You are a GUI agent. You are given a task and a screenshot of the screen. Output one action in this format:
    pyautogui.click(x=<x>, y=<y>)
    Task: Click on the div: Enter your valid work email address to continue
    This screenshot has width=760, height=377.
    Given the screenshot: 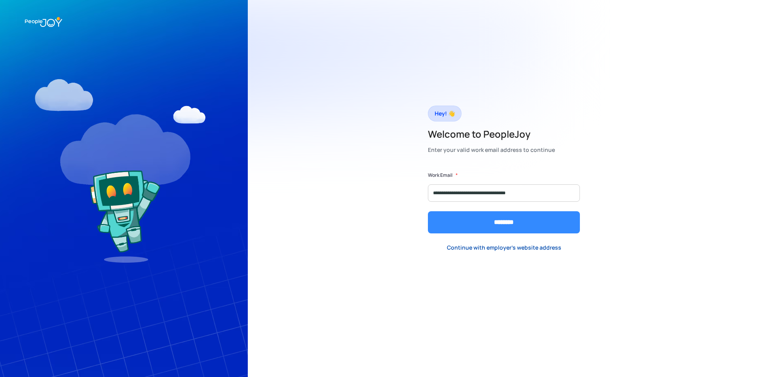 What is the action you would take?
    pyautogui.click(x=492, y=150)
    